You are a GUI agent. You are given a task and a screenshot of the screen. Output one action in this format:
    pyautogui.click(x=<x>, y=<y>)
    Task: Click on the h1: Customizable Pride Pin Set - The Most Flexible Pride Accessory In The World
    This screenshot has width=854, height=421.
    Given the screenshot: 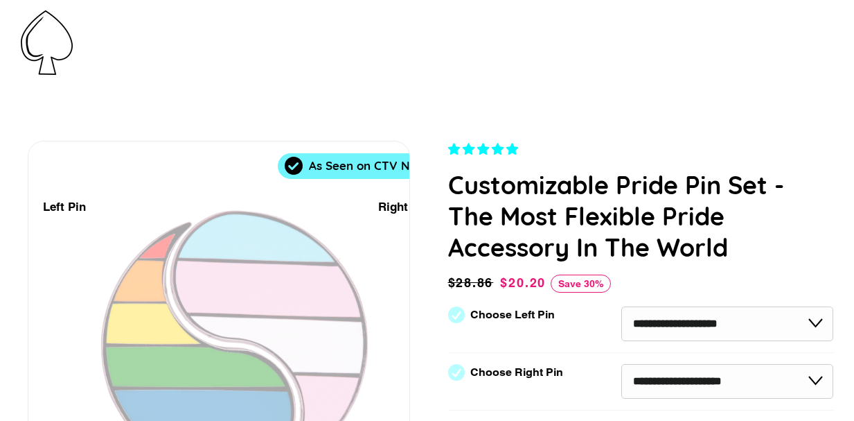 What is the action you would take?
    pyautogui.click(x=641, y=215)
    